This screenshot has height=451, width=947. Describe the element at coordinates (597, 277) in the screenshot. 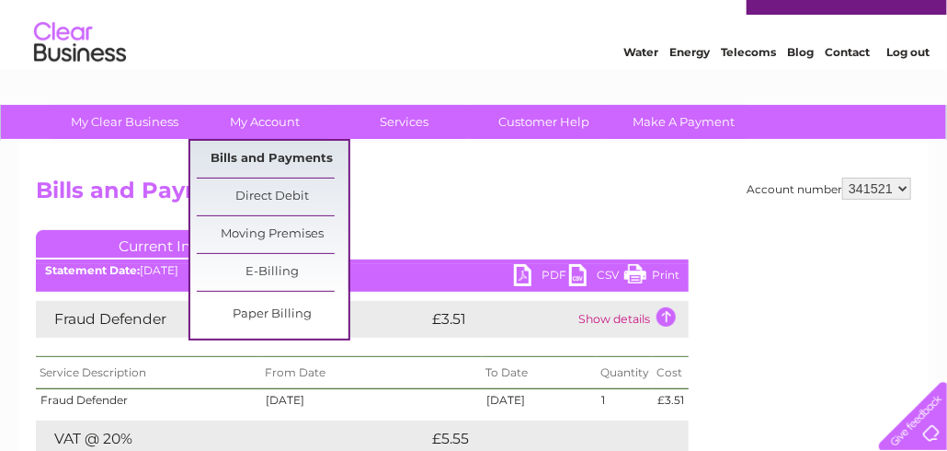

I see `a: CSV` at that location.